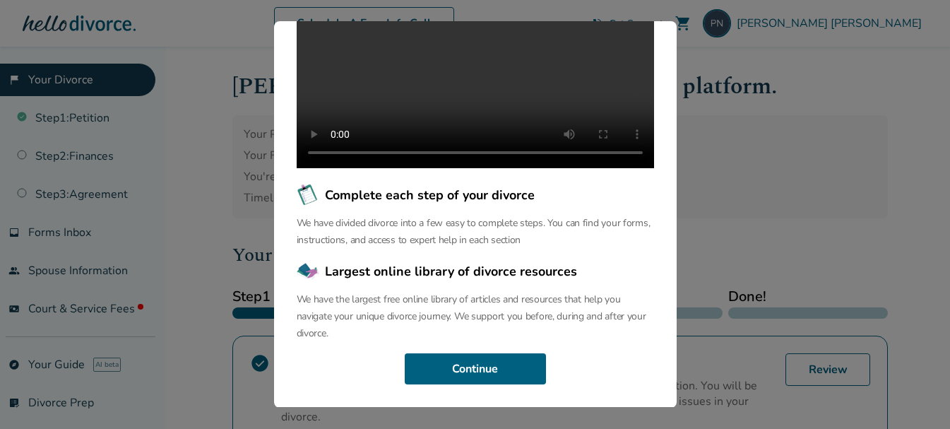  I want to click on img: Largest online library of divorce resources, so click(308, 271).